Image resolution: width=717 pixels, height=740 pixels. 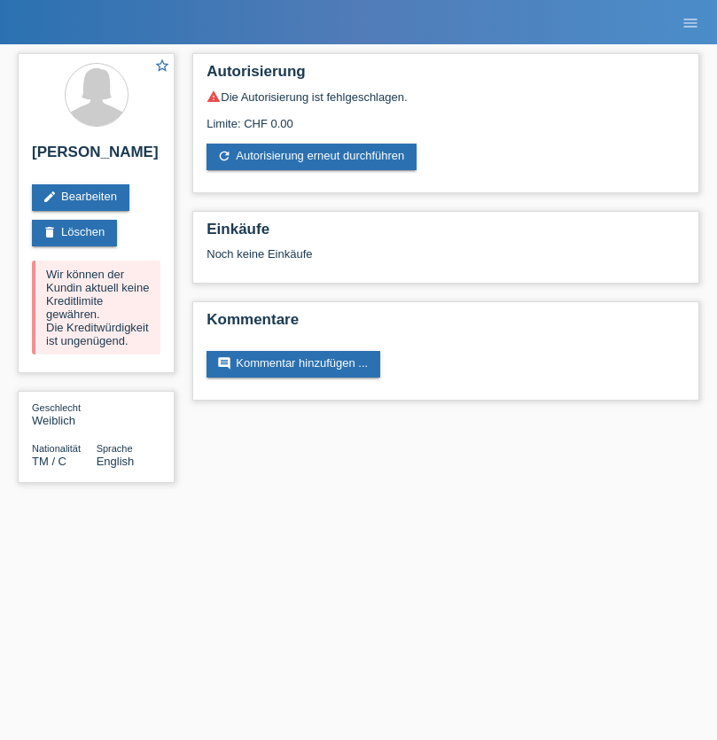 What do you see at coordinates (446, 234) in the screenshot?
I see `h2: Einkäufe` at bounding box center [446, 234].